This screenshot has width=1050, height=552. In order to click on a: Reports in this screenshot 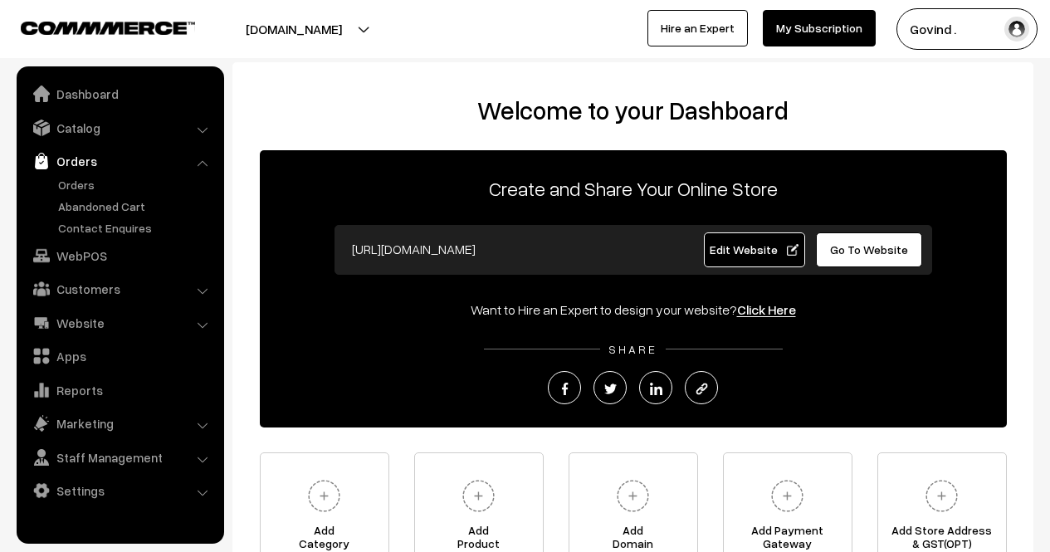, I will do `click(119, 390)`.